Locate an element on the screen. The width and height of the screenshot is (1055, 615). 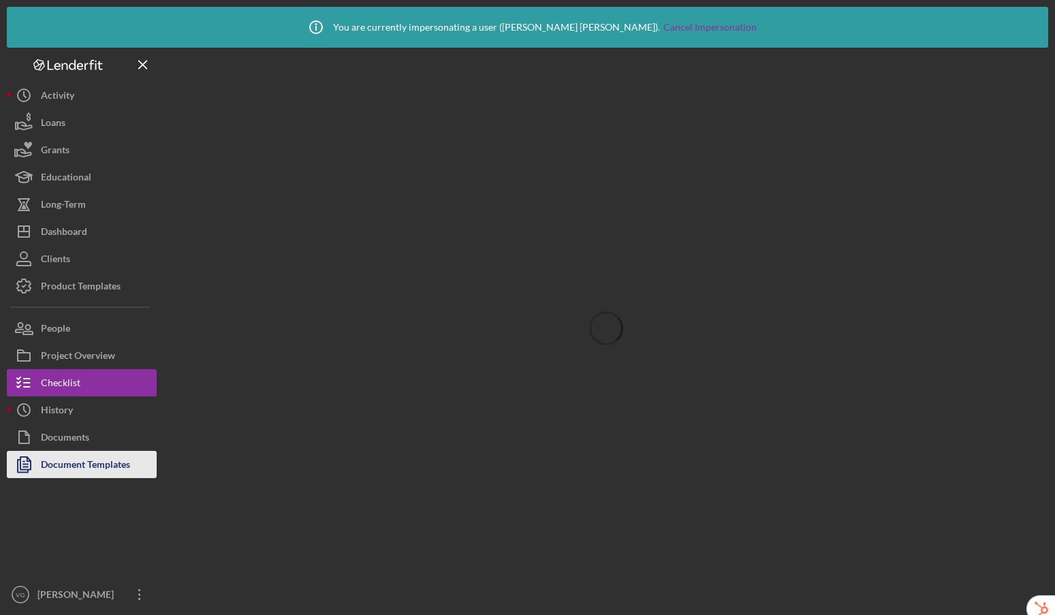
div: History is located at coordinates (57, 411).